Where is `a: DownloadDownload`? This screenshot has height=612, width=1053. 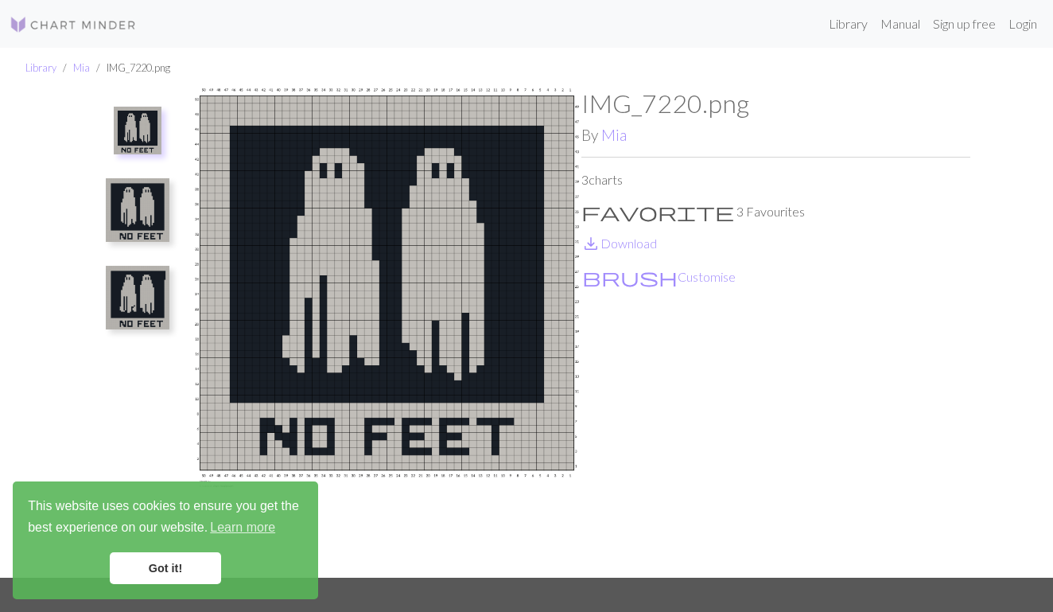
a: DownloadDownload is located at coordinates (619, 243).